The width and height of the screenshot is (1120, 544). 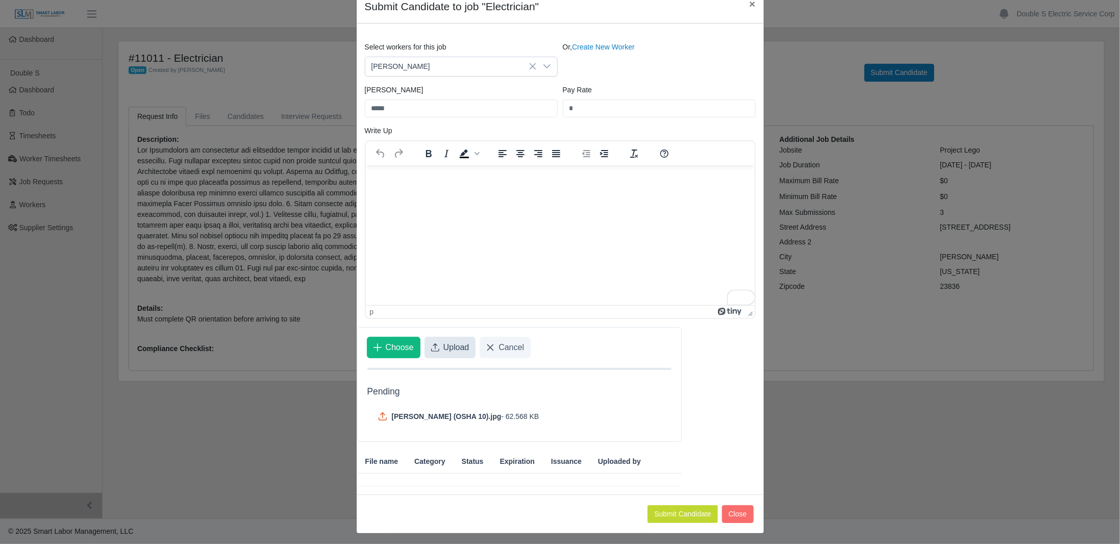 What do you see at coordinates (521, 154) in the screenshot?
I see `button: Align center` at bounding box center [521, 154].